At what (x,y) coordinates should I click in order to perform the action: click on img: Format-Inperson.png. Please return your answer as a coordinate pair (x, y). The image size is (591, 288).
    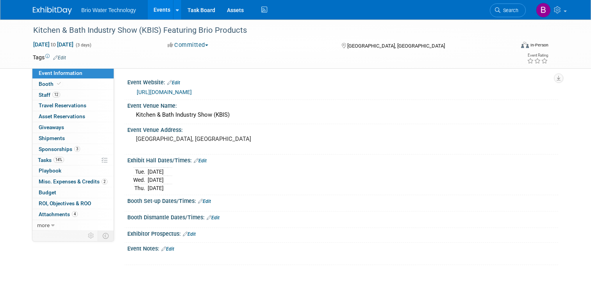
    Looking at the image, I should click on (525, 45).